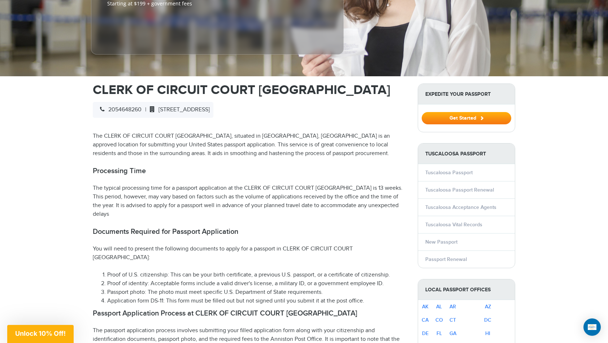  Describe the element at coordinates (466, 289) in the screenshot. I see `strong: Local Passport Offices` at that location.